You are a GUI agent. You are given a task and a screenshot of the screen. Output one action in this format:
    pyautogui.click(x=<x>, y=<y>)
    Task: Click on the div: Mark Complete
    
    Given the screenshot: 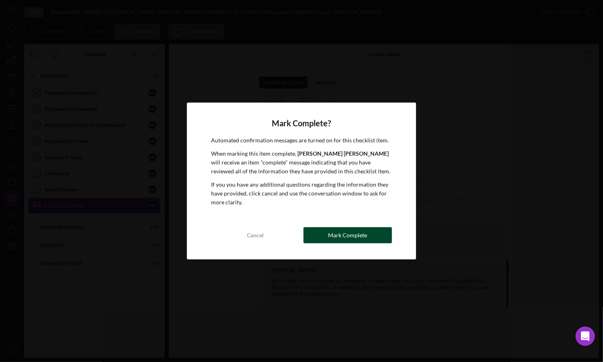 What is the action you would take?
    pyautogui.click(x=348, y=235)
    